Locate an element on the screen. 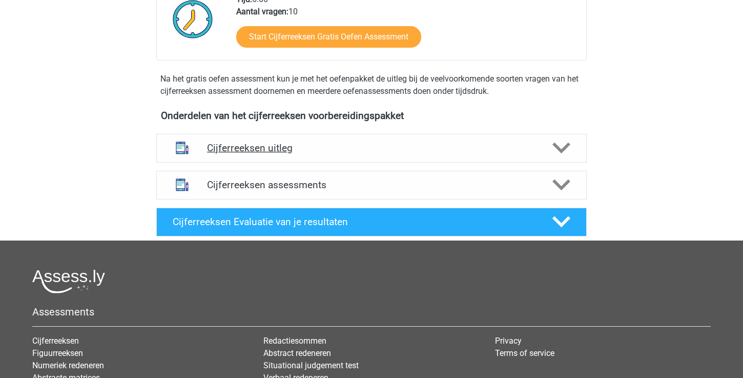 This screenshot has height=378, width=743. b: Aantal vragen: is located at coordinates (262, 11).